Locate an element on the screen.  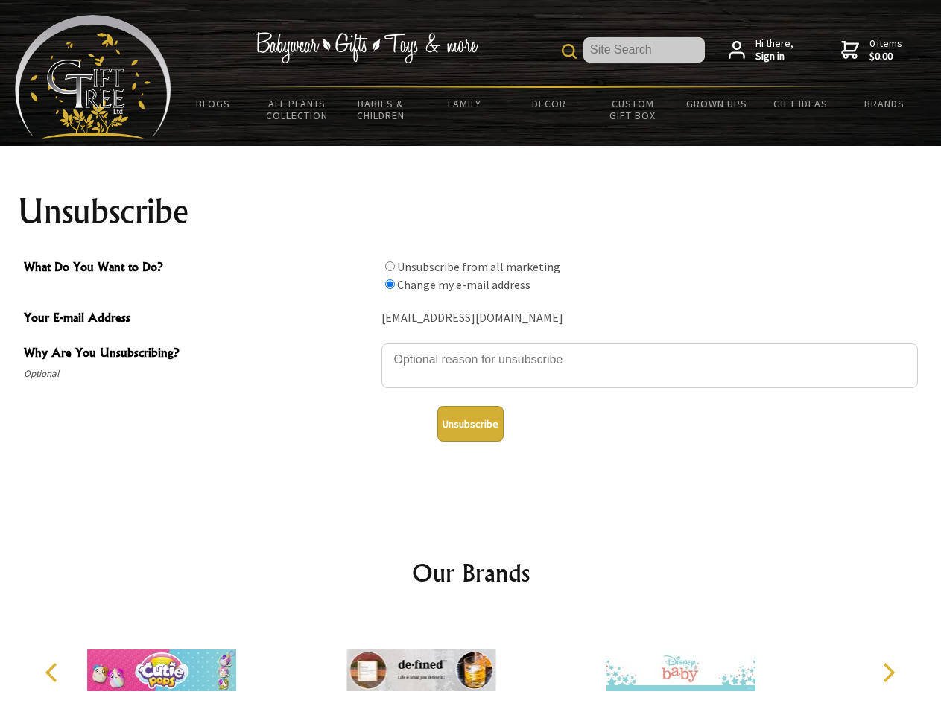
span: What Do You Want to Do? is located at coordinates (199, 268).